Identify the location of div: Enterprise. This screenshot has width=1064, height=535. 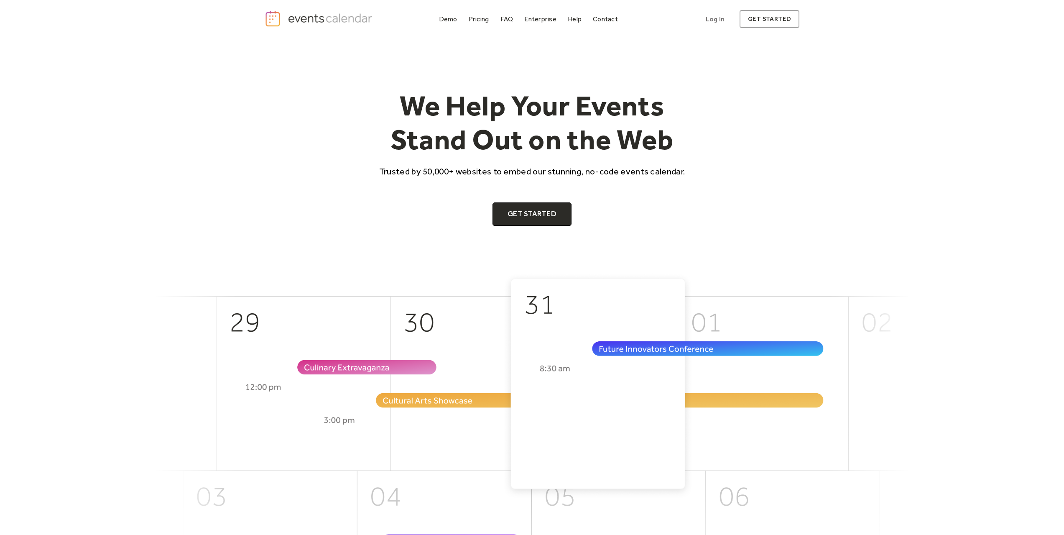
(540, 19).